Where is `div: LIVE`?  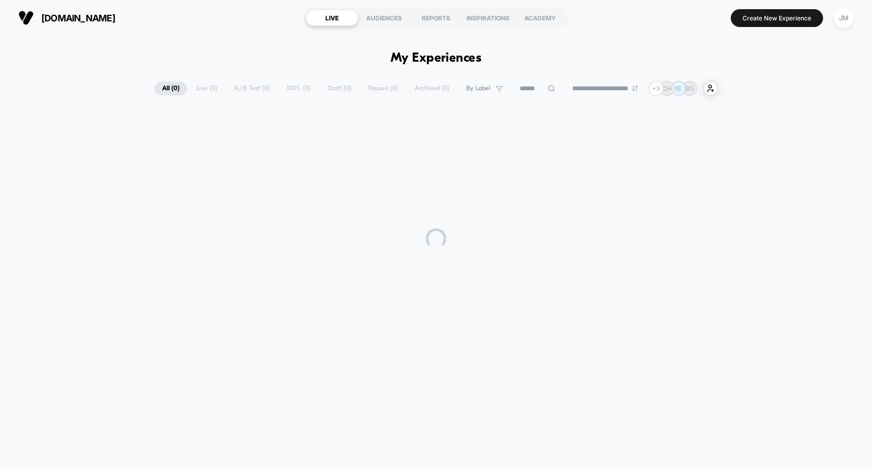
div: LIVE is located at coordinates (332, 18).